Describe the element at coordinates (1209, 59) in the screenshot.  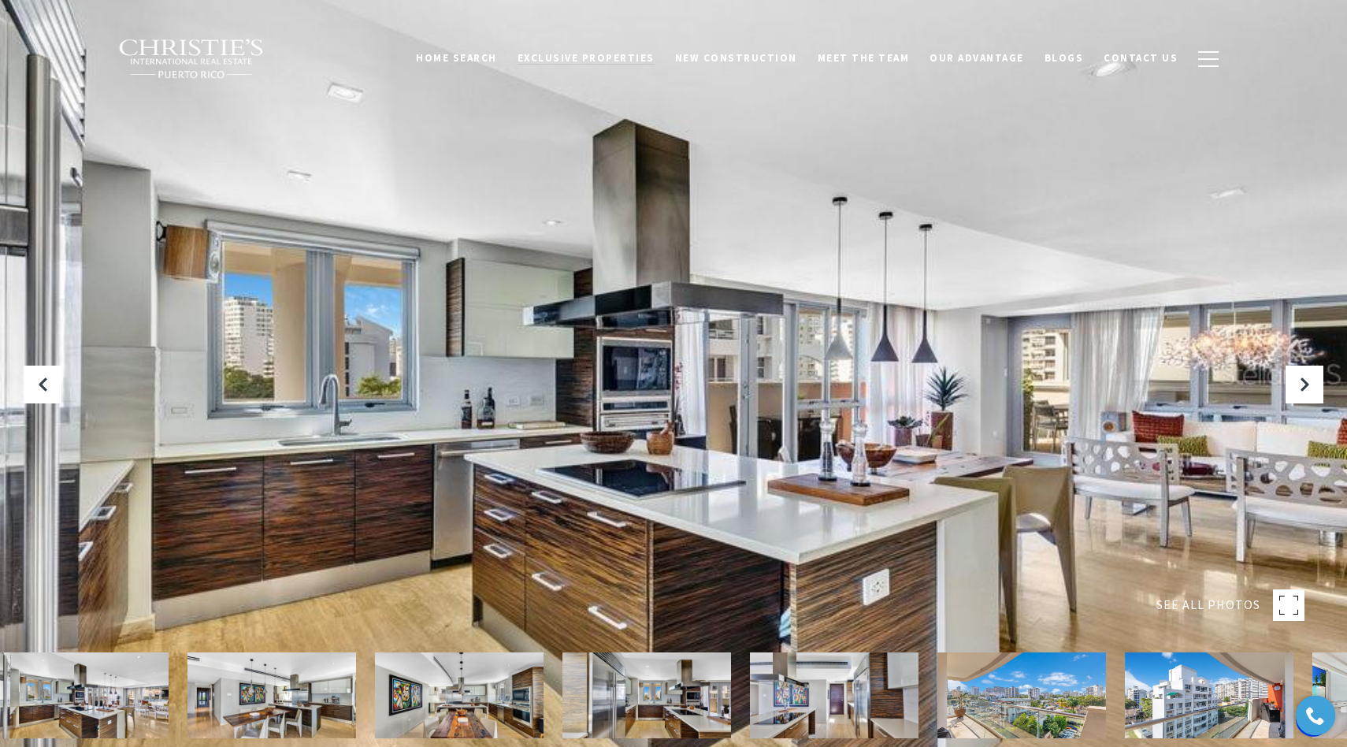
I see `button: button` at that location.